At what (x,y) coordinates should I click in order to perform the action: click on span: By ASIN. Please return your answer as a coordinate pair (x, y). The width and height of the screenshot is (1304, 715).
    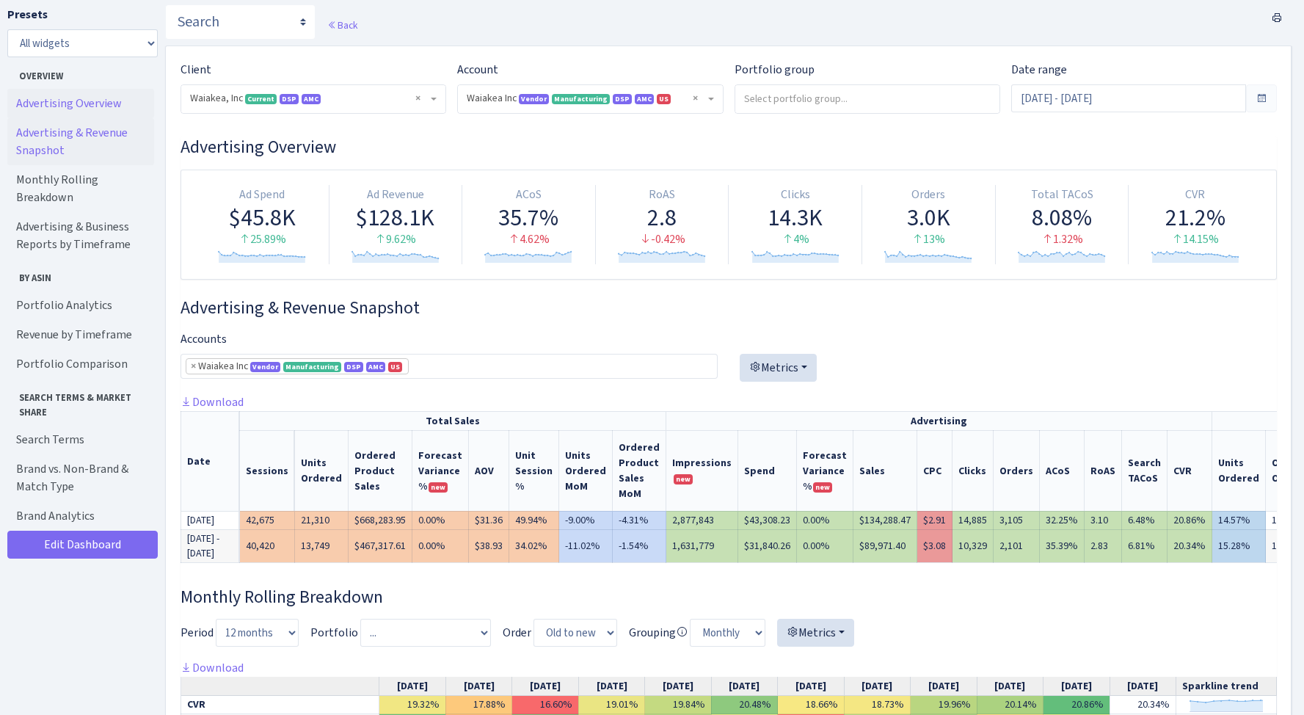
    Looking at the image, I should click on (81, 274).